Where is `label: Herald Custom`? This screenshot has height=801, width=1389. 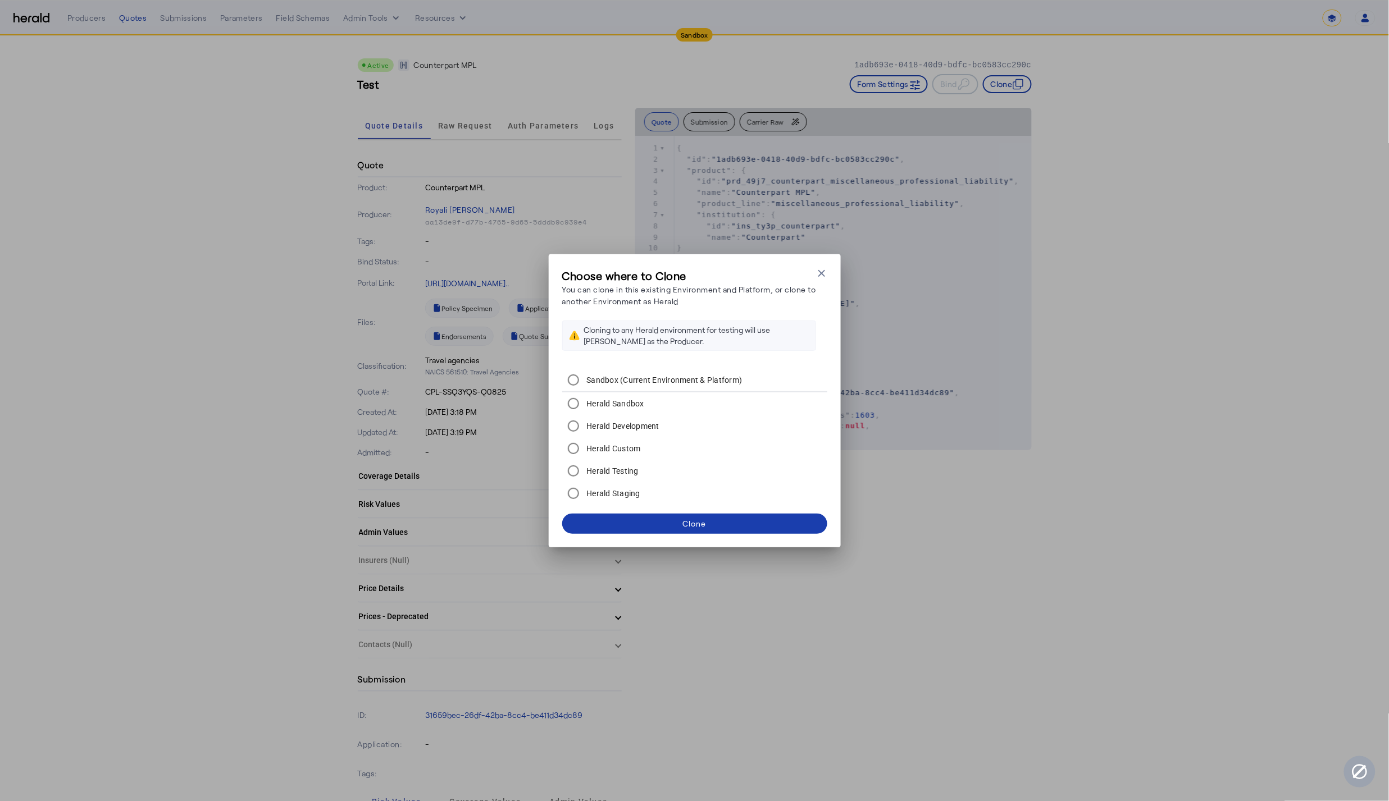 label: Herald Custom is located at coordinates (613, 449).